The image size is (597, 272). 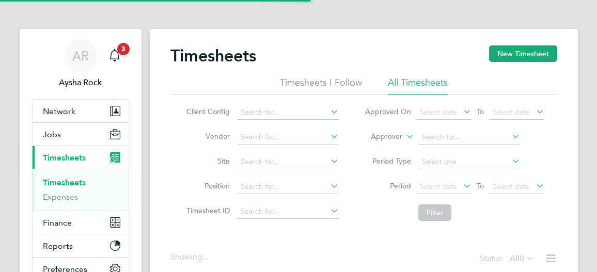 I want to click on a: ARAysha Rock, so click(x=81, y=64).